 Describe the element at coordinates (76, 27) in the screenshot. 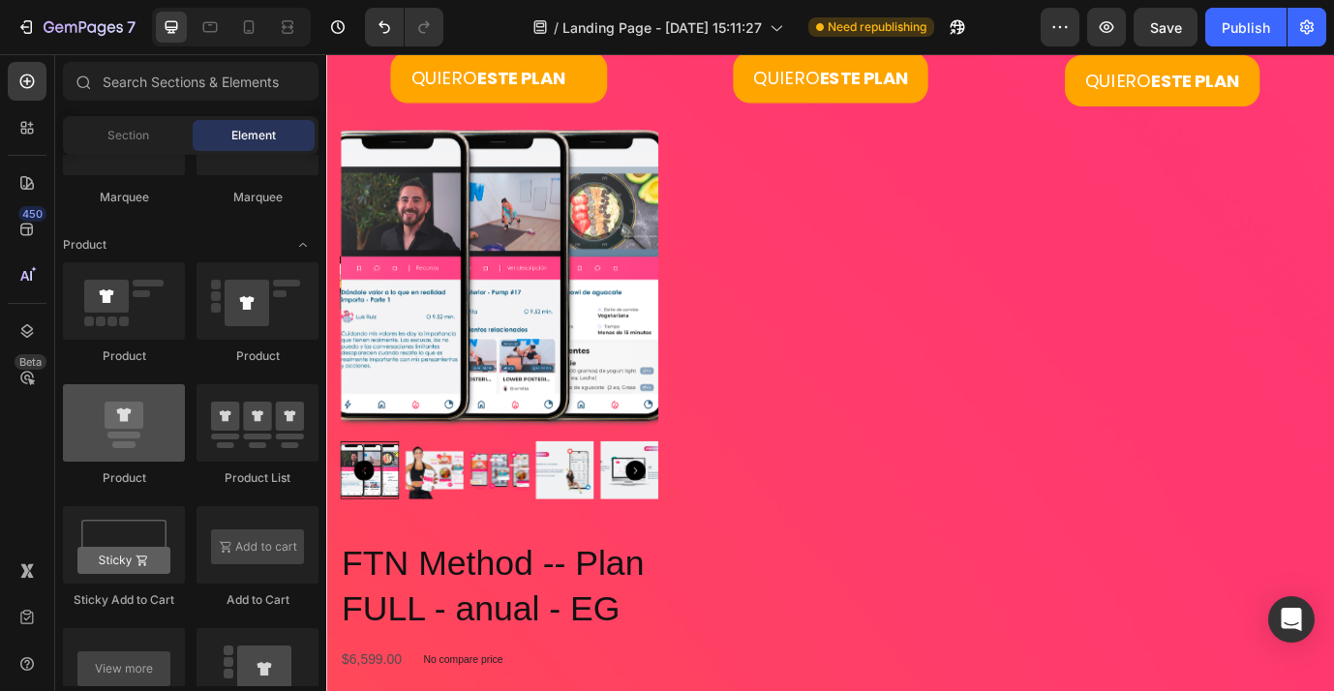

I see `button: 7` at that location.